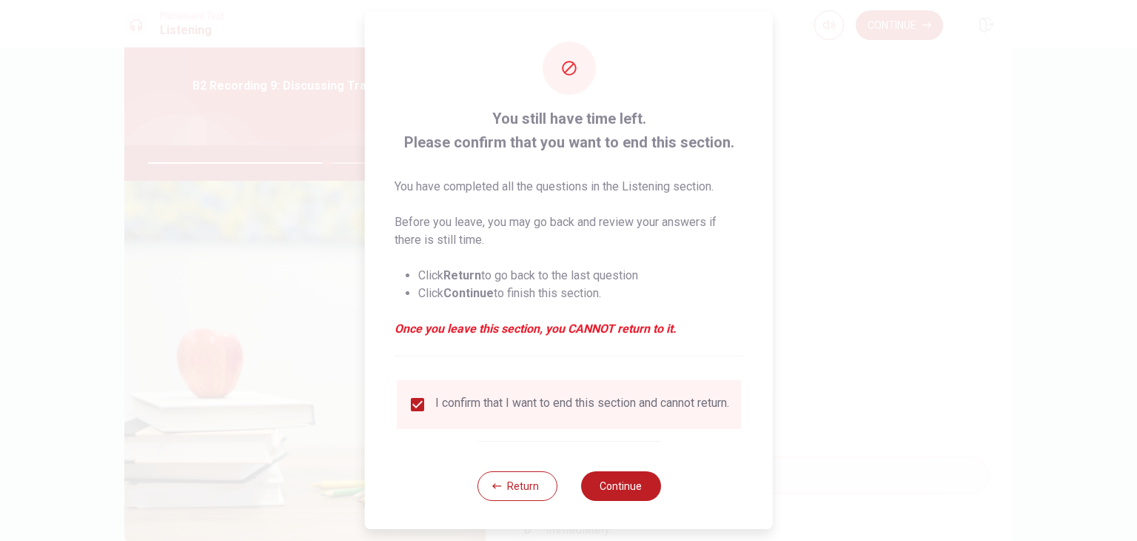 The image size is (1137, 541). Describe the element at coordinates (569, 130) in the screenshot. I see `span: You still have time left. Please confirm that you want to end this section.` at that location.